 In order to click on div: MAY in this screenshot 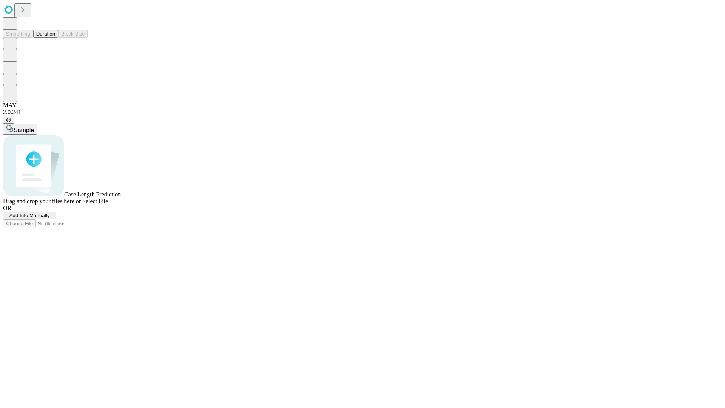, I will do `click(363, 105)`.